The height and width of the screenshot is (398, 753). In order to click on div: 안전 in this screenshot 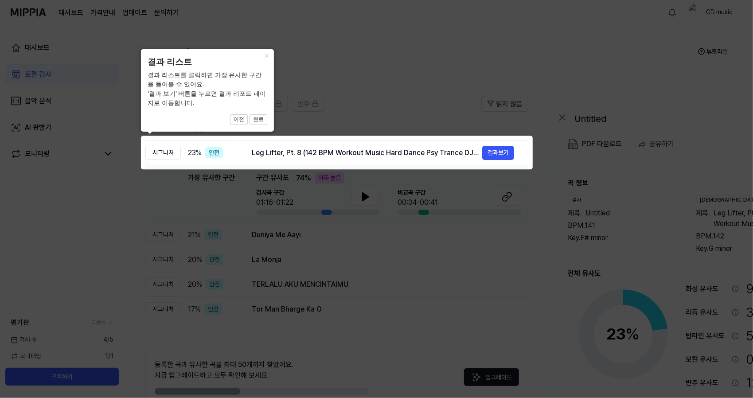, I will do `click(214, 153)`.